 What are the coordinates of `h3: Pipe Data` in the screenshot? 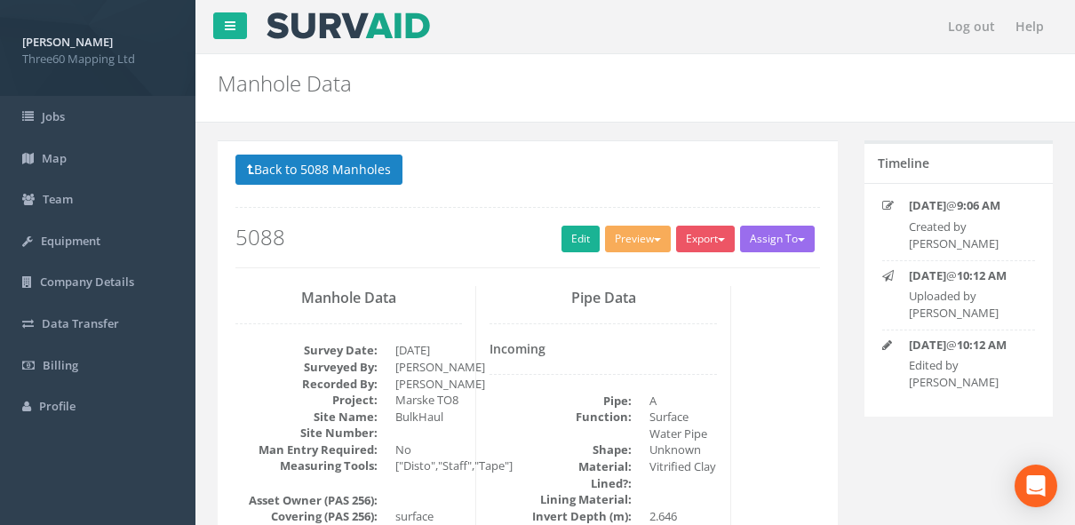 It's located at (602, 299).